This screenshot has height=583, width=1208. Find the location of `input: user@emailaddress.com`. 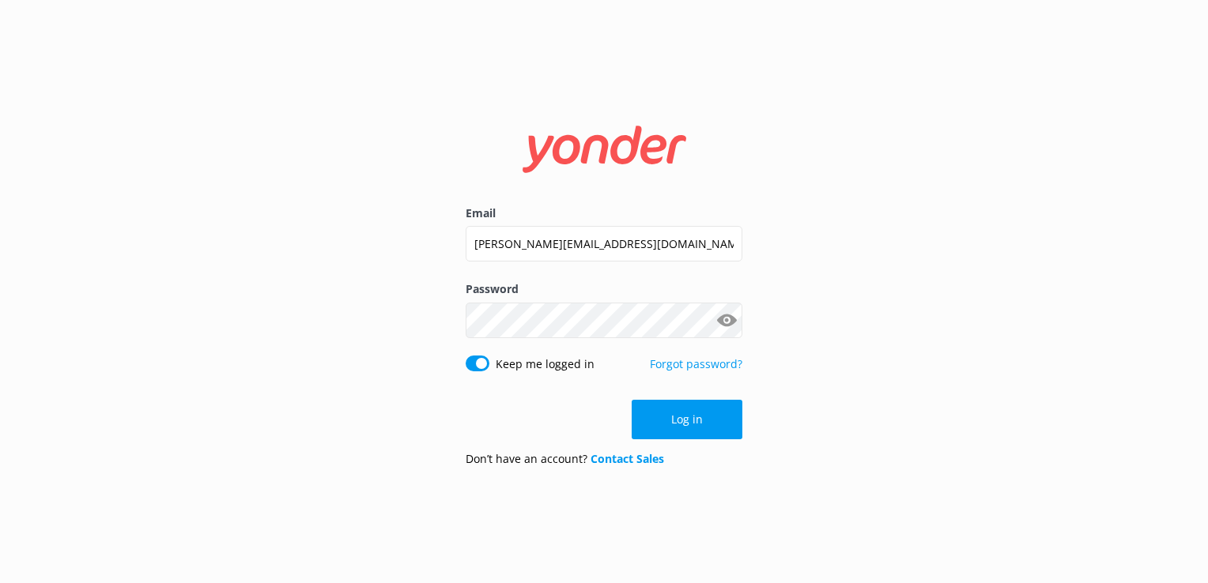

input: user@emailaddress.com is located at coordinates (604, 243).